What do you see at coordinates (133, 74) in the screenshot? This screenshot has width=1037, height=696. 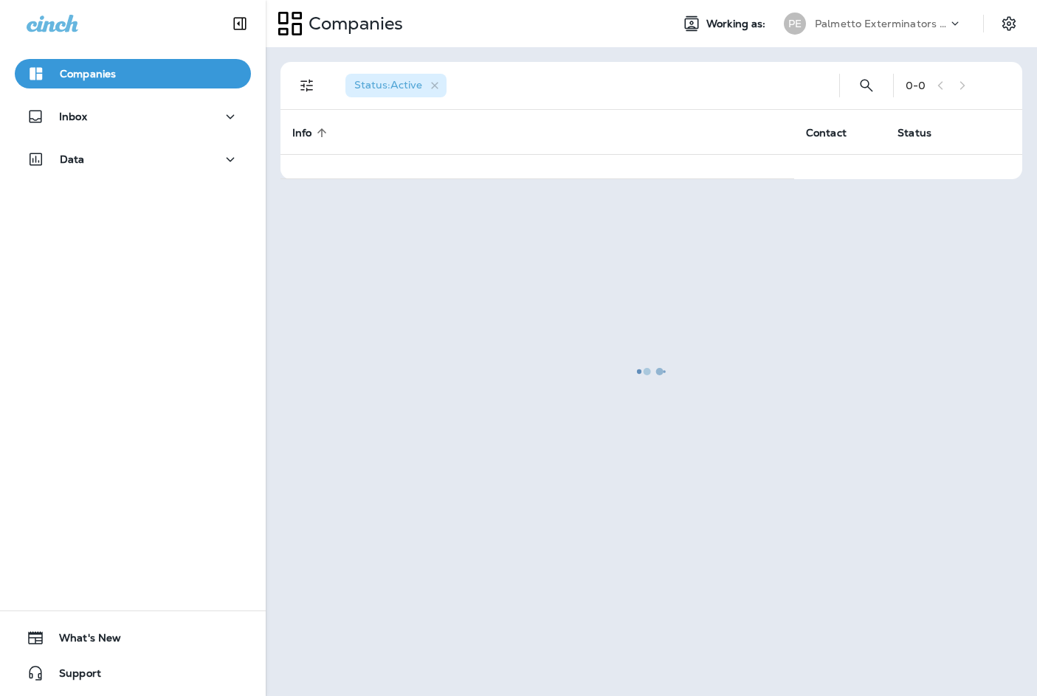 I see `button: Companies` at bounding box center [133, 74].